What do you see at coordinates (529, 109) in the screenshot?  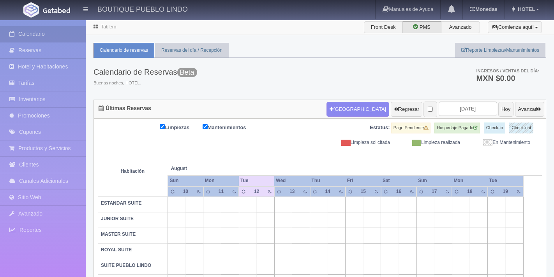 I see `button: Avanzar` at bounding box center [529, 109].